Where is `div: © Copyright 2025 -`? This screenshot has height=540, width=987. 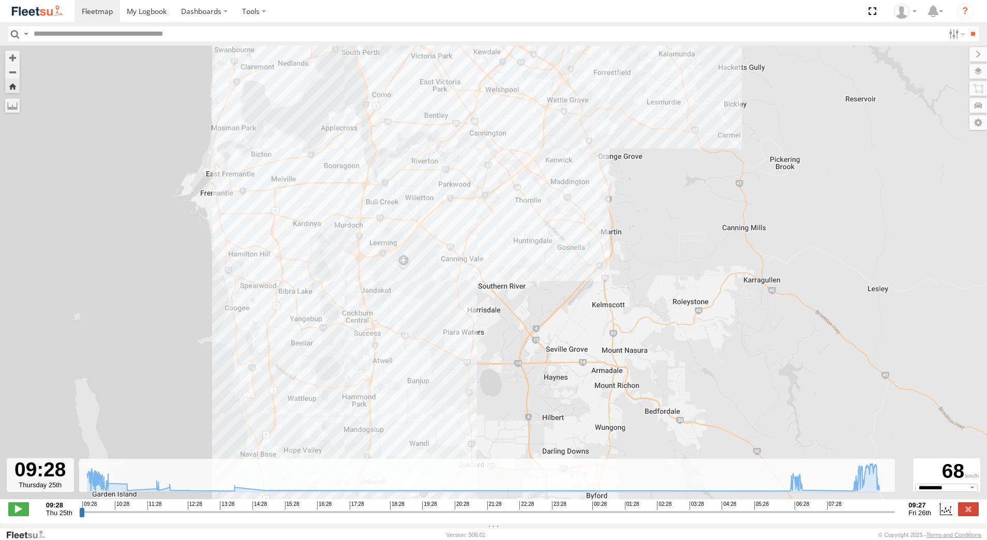 div: © Copyright 2025 - is located at coordinates (930, 535).